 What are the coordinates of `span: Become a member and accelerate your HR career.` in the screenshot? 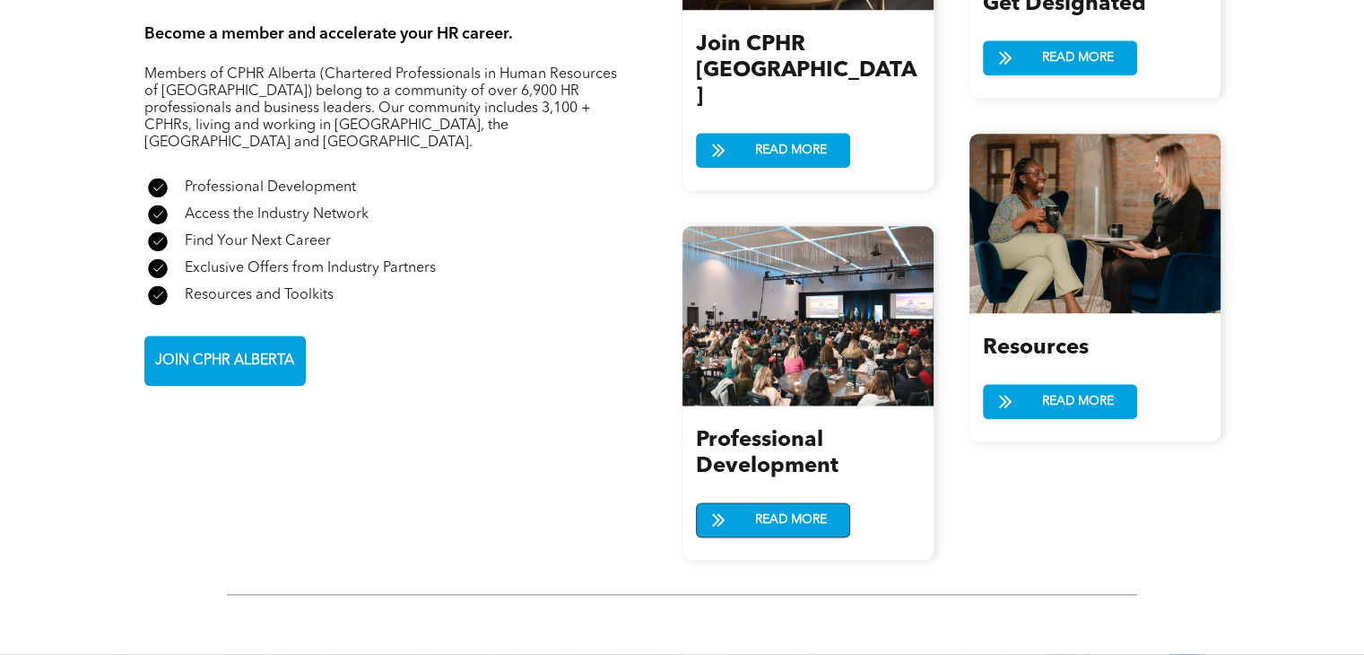 It's located at (328, 34).